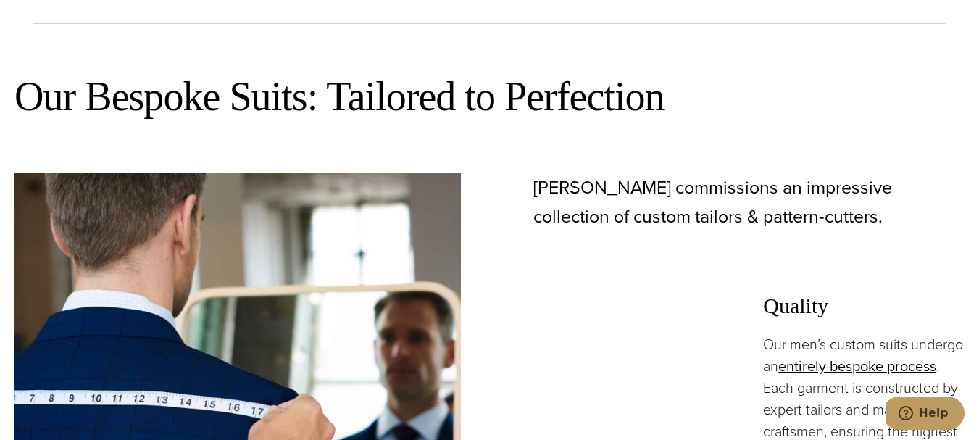  Describe the element at coordinates (489, 96) in the screenshot. I see `h2: Our Bespoke Suits: Tailored to Perfection` at that location.